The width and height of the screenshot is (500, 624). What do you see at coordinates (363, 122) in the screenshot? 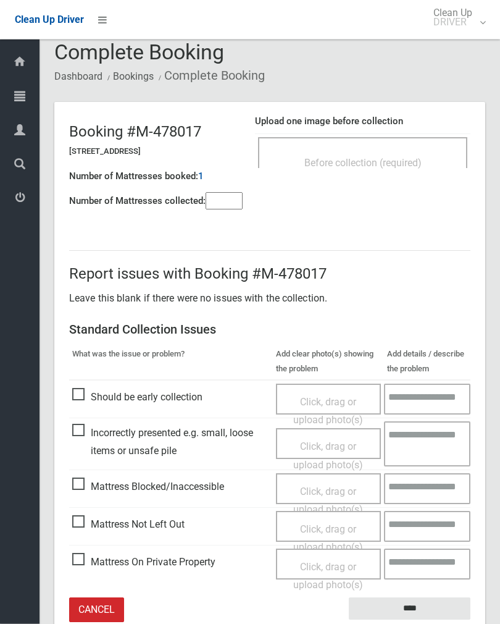
I see `h4: Upload one image before collection` at bounding box center [363, 122].